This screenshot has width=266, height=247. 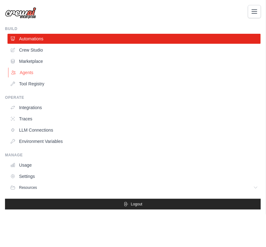 What do you see at coordinates (134, 176) in the screenshot?
I see `a: Settings` at bounding box center [134, 176].